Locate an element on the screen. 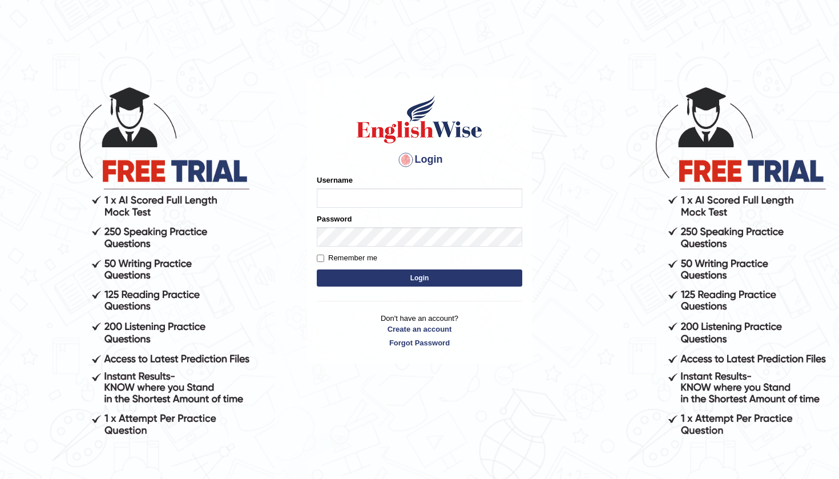  a: Create an account is located at coordinates (419, 329).